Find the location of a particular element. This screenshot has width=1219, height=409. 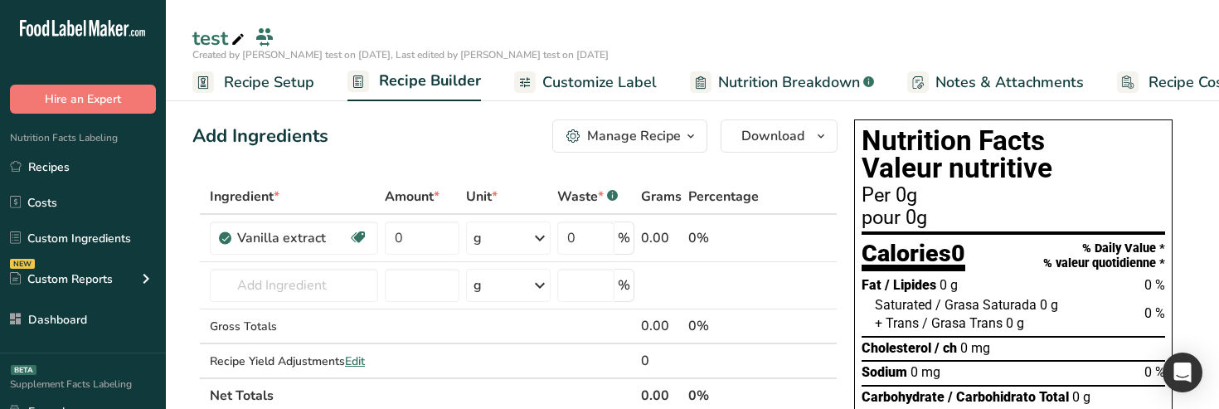

div: test is located at coordinates (220, 38).